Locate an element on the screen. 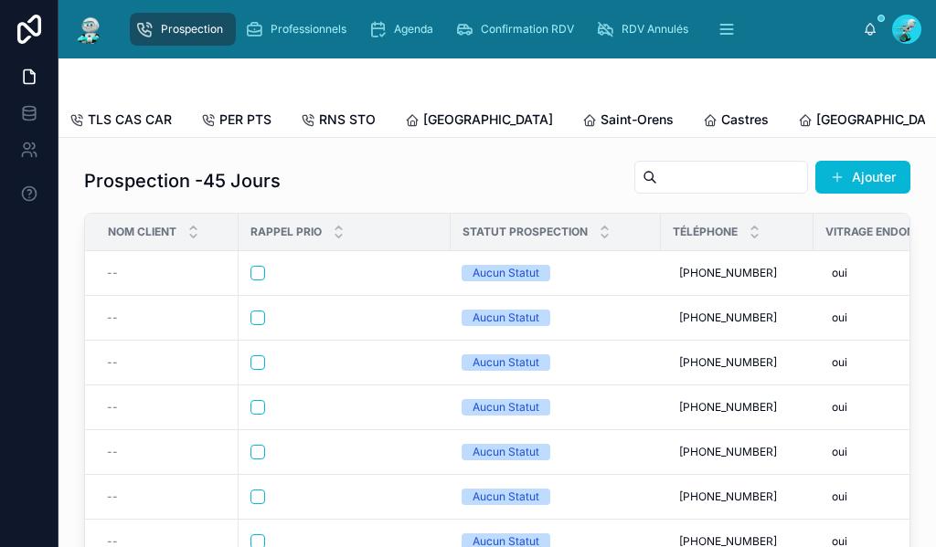 The width and height of the screenshot is (936, 547). span: Statut Prospection is located at coordinates (524, 232).